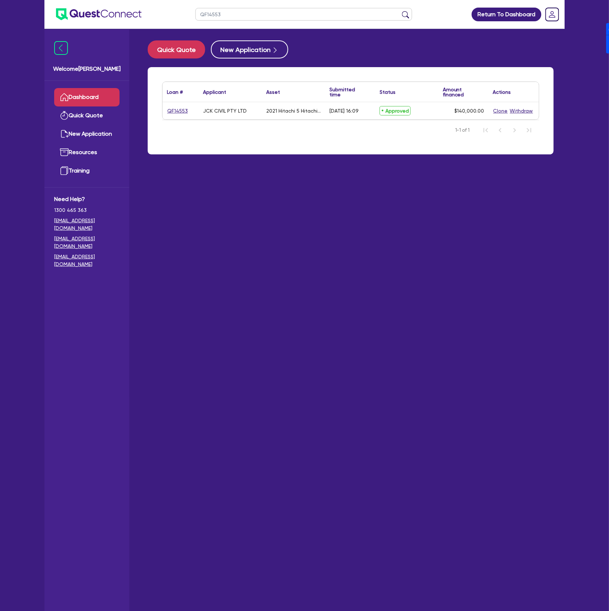 The height and width of the screenshot is (611, 609). Describe the element at coordinates (249, 49) in the screenshot. I see `button: New Application` at that location.